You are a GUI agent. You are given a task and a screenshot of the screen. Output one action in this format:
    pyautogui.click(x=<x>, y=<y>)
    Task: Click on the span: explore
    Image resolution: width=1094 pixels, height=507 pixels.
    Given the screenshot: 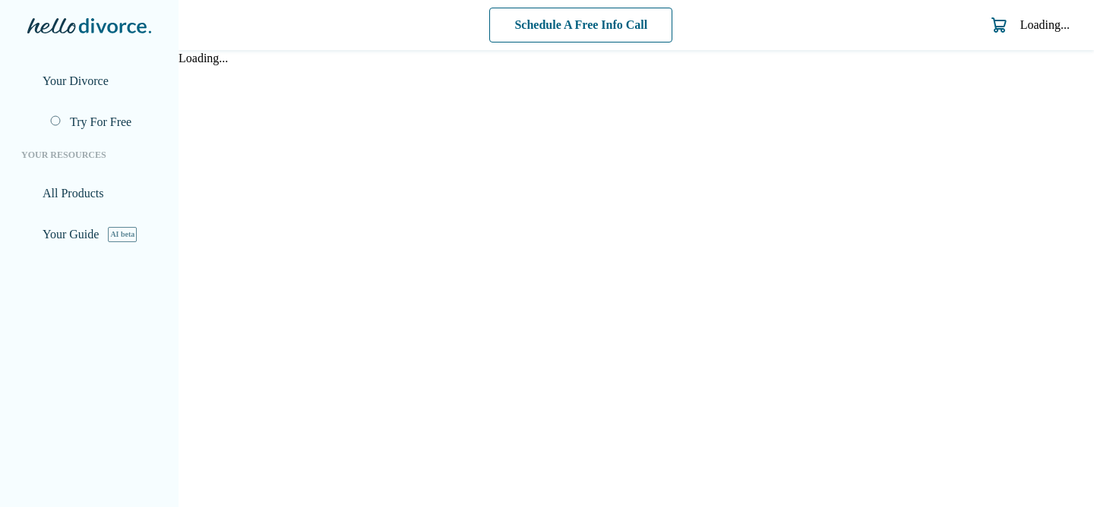 What is the action you would take?
    pyautogui.click(x=27, y=235)
    